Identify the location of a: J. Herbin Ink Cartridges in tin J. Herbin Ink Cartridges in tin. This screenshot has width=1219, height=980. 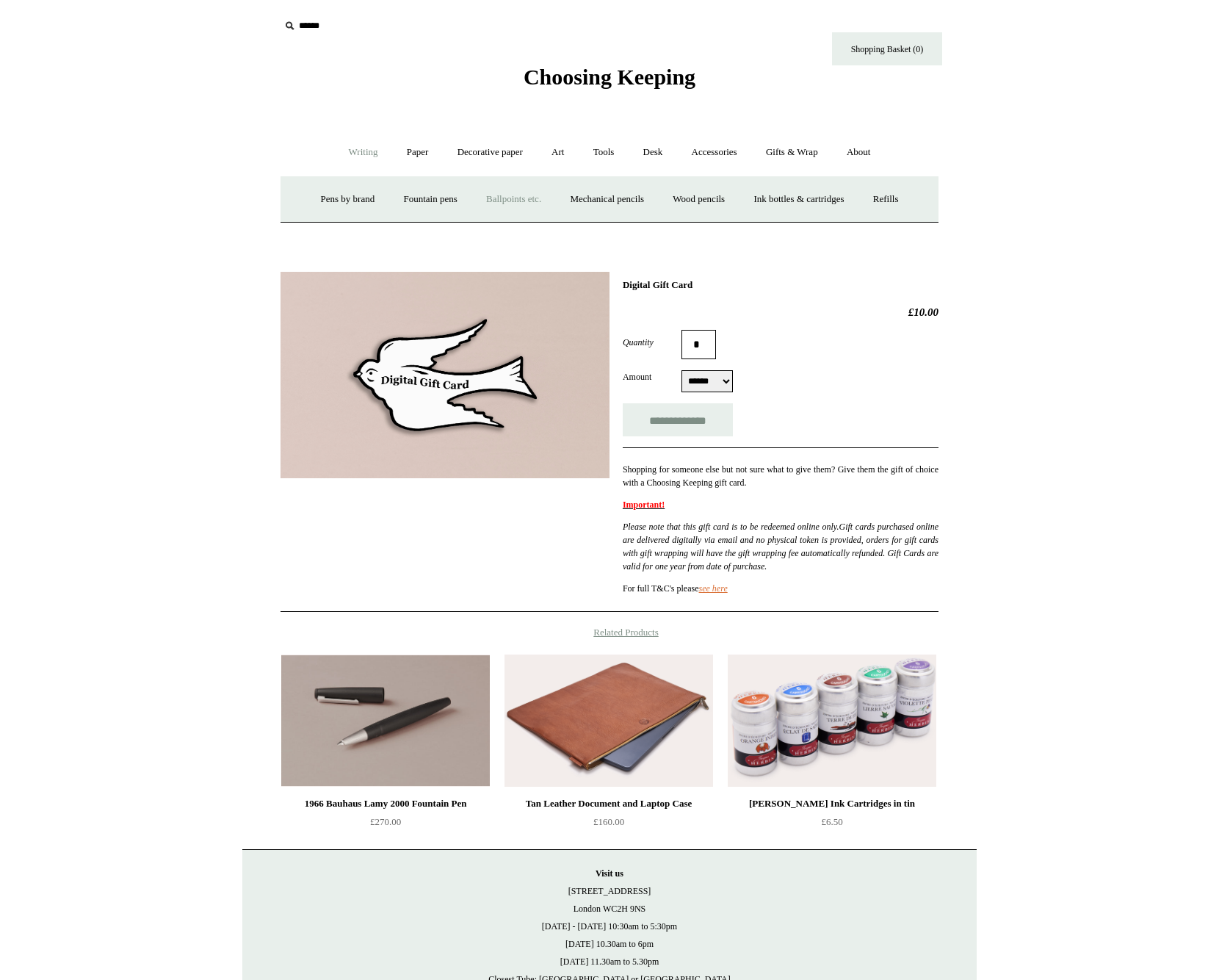
(832, 720).